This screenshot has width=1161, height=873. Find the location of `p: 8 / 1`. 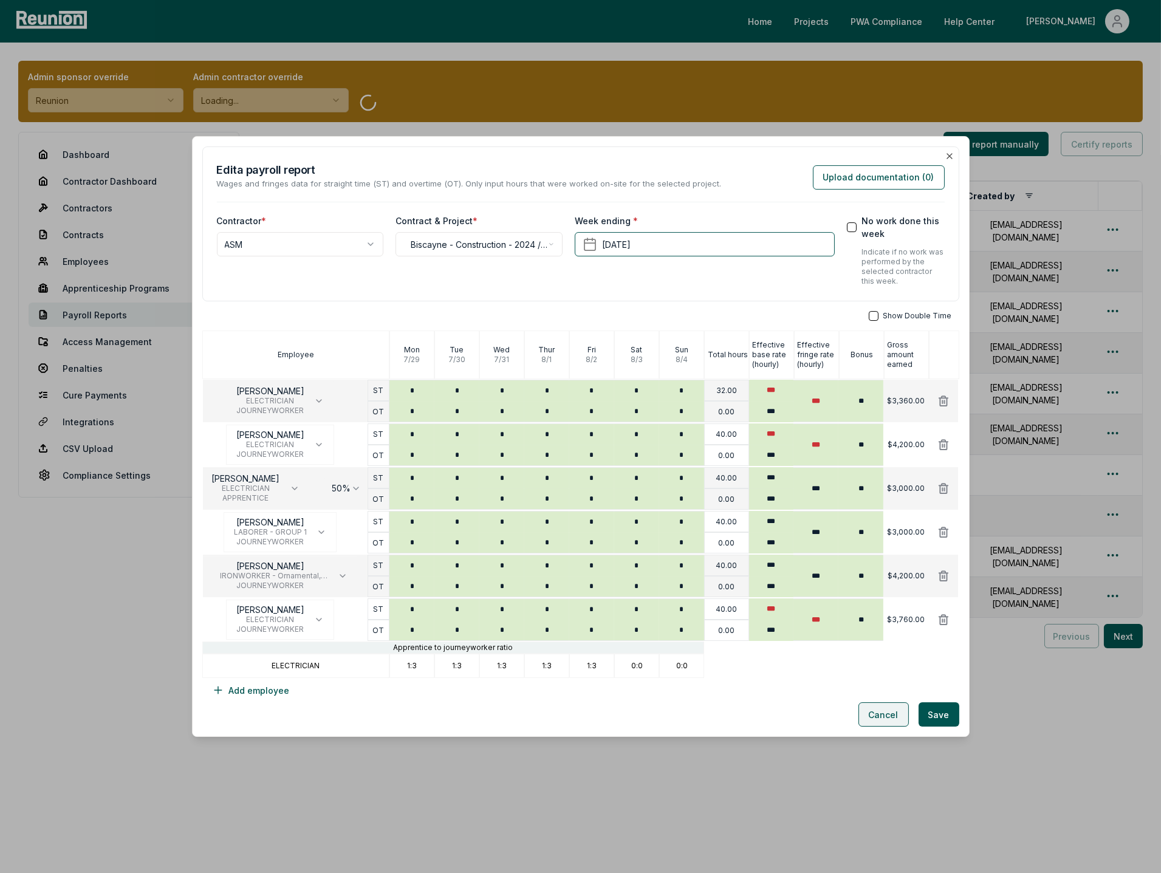

p: 8 / 1 is located at coordinates (546, 360).